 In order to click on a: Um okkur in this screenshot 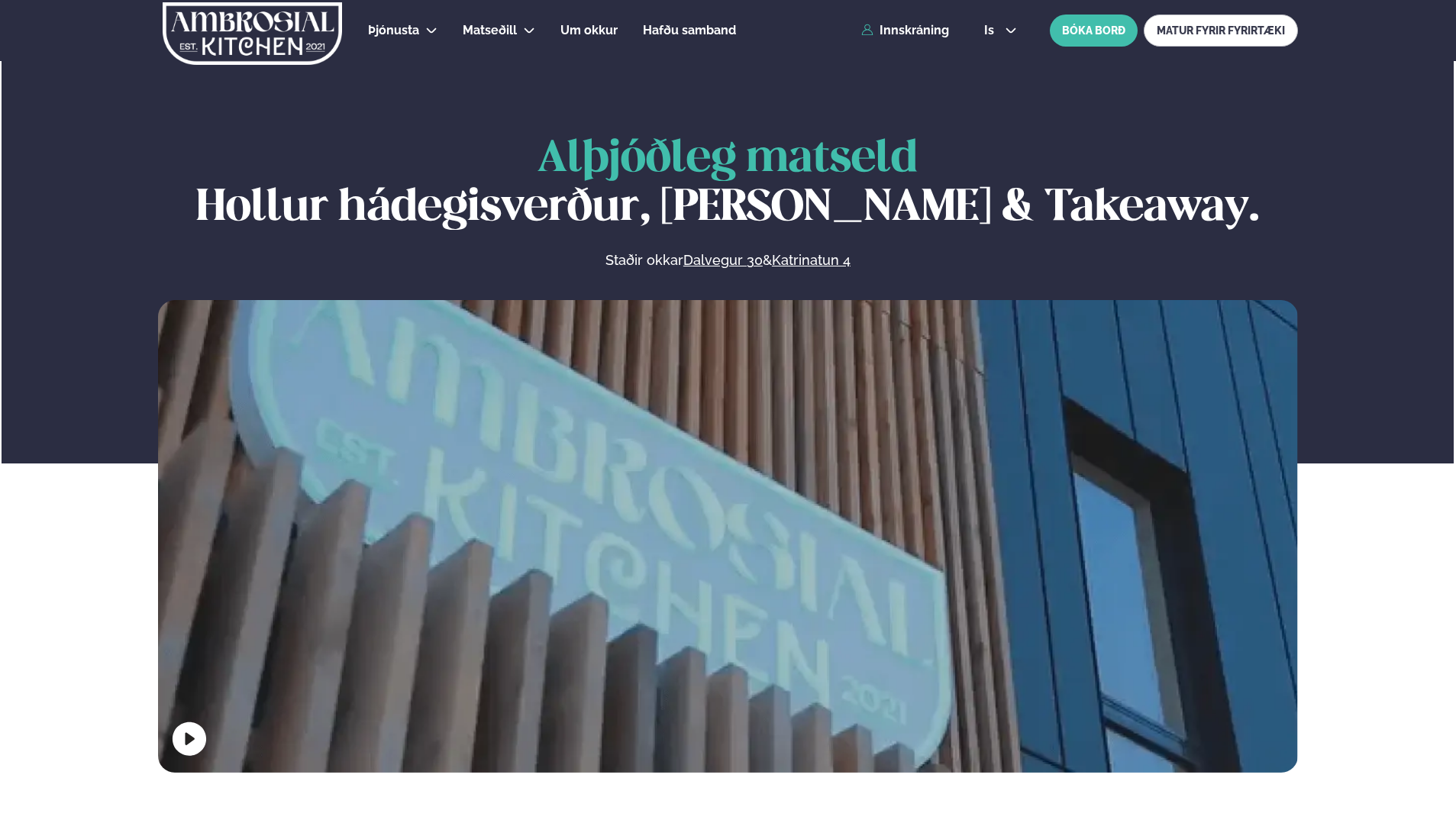, I will do `click(589, 30)`.